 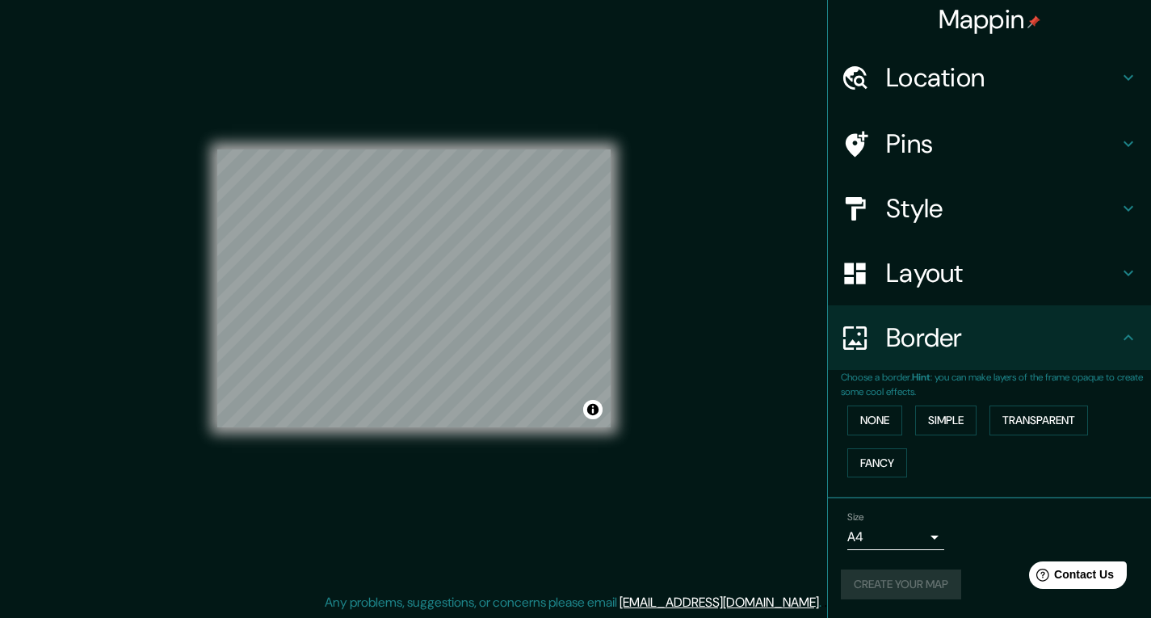 I want to click on h4: Layout, so click(x=1002, y=273).